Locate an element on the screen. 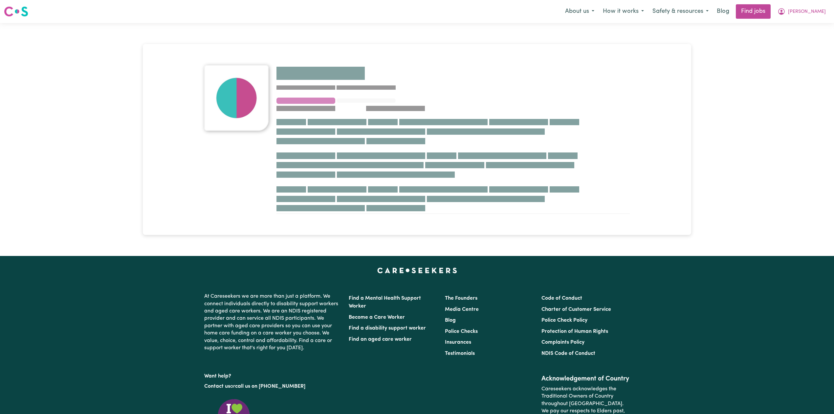  a: Police Checks is located at coordinates (461, 331).